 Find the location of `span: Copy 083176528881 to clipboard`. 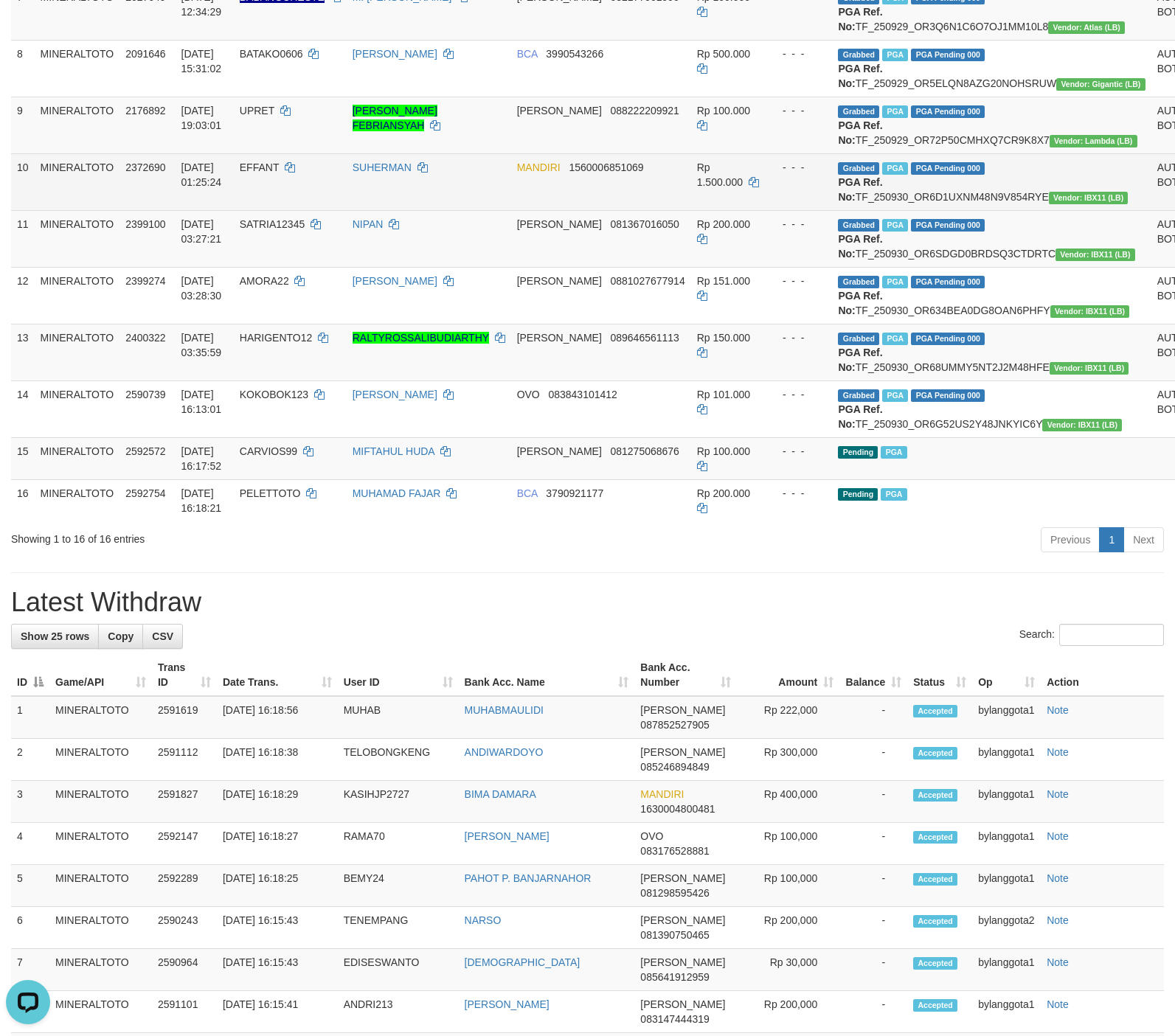

span: Copy 083176528881 to clipboard is located at coordinates (674, 851).